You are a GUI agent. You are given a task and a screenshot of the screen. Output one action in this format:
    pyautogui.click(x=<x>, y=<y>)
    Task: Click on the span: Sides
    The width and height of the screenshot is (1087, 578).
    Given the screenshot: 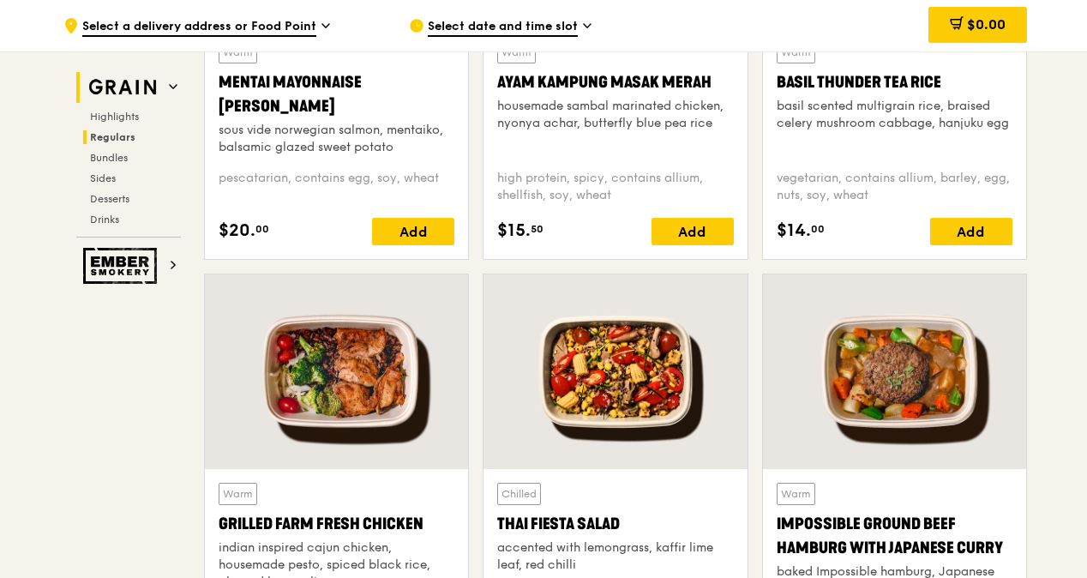 What is the action you would take?
    pyautogui.click(x=103, y=178)
    